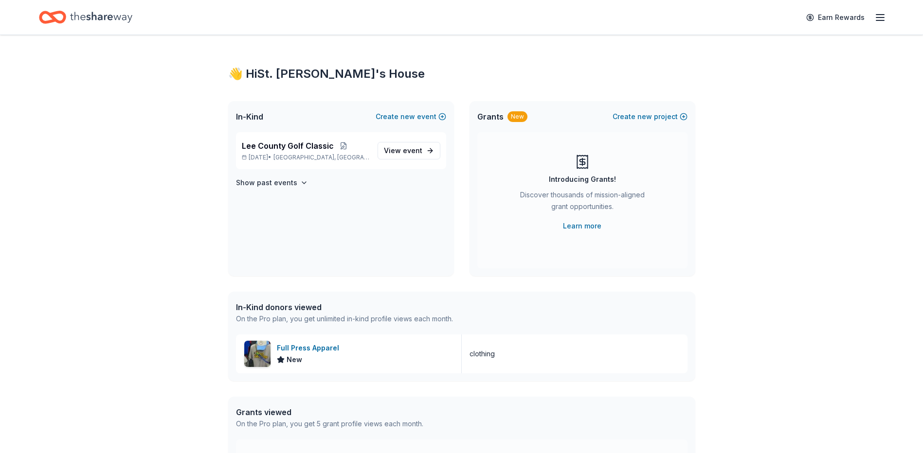  Describe the element at coordinates (582, 203) in the screenshot. I see `div: Discover thousands of mission-aligned grant opportunities.` at that location.